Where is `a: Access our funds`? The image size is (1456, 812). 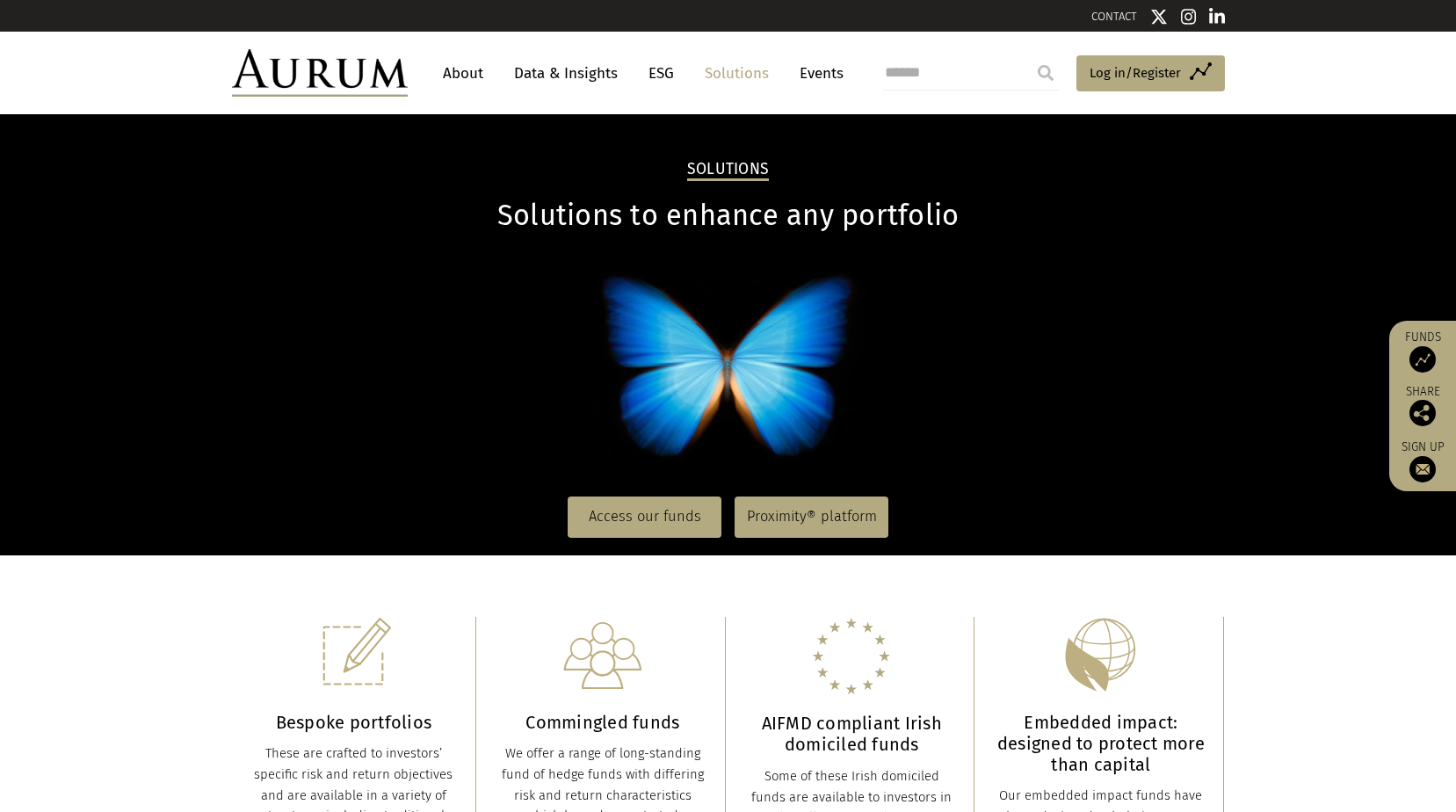 a: Access our funds is located at coordinates (645, 517).